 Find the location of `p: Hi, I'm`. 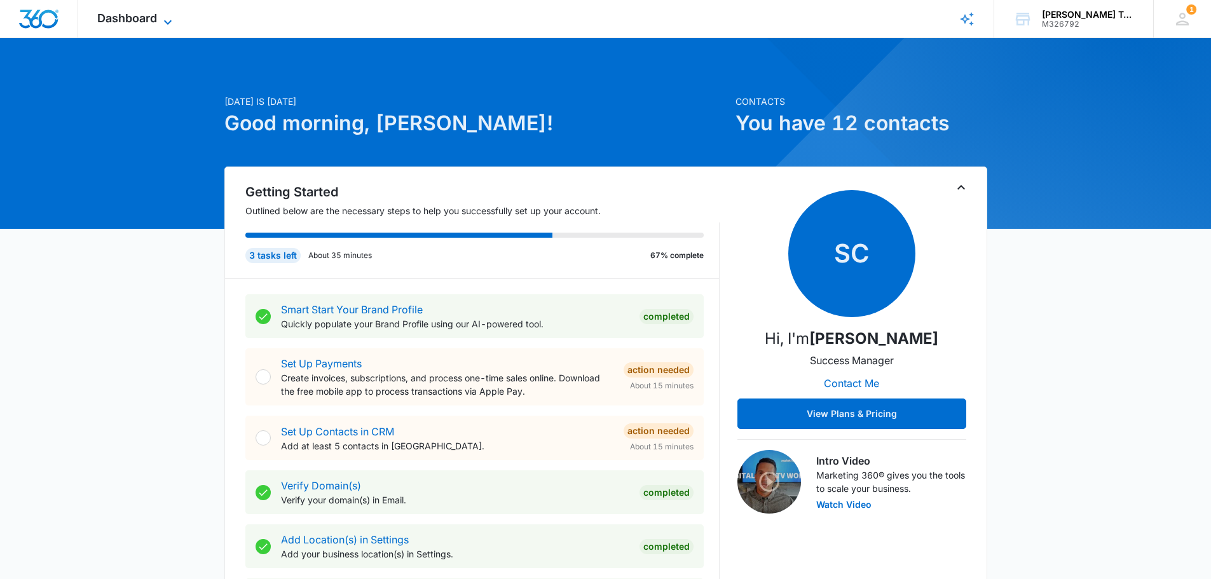

p: Hi, I'm is located at coordinates (851, 339).